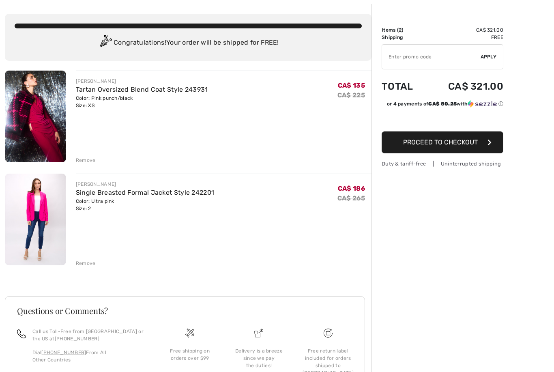 The image size is (554, 372). I want to click on div: Free shipping on orders over $99, so click(190, 354).